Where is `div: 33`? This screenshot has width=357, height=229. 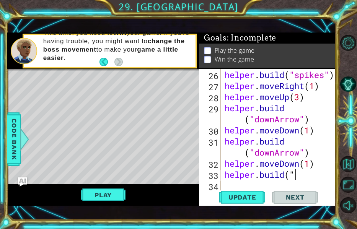 div: 33 is located at coordinates (211, 176).